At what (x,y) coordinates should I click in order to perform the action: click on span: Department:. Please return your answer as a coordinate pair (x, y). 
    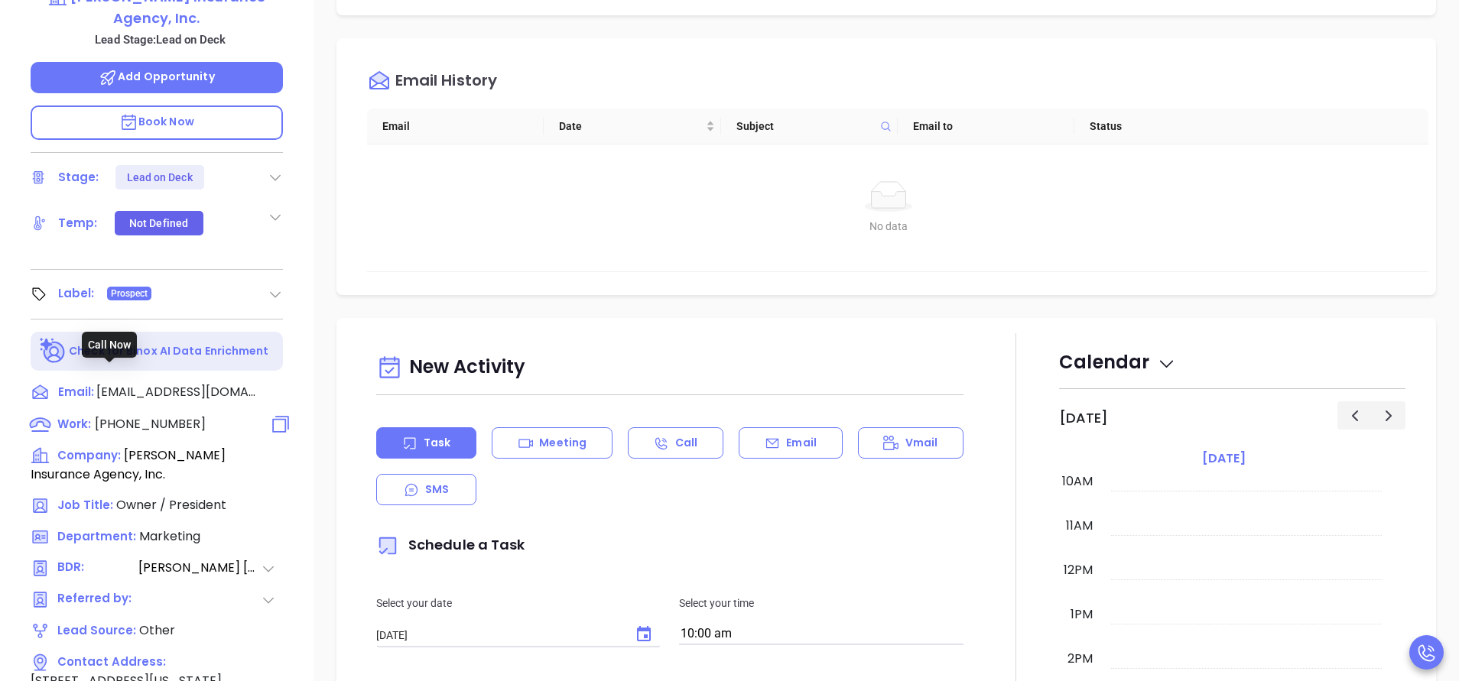
    Looking at the image, I should click on (96, 536).